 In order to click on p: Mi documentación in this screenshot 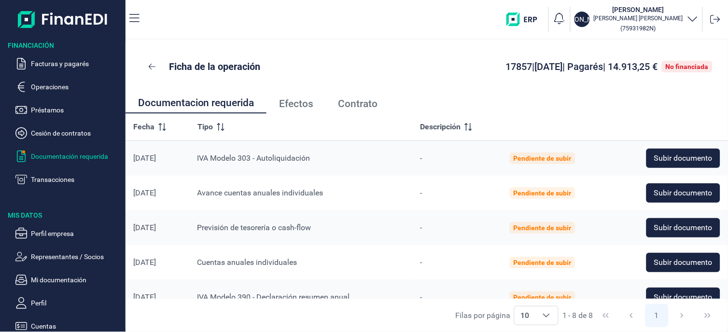, I will do `click(76, 280)`.